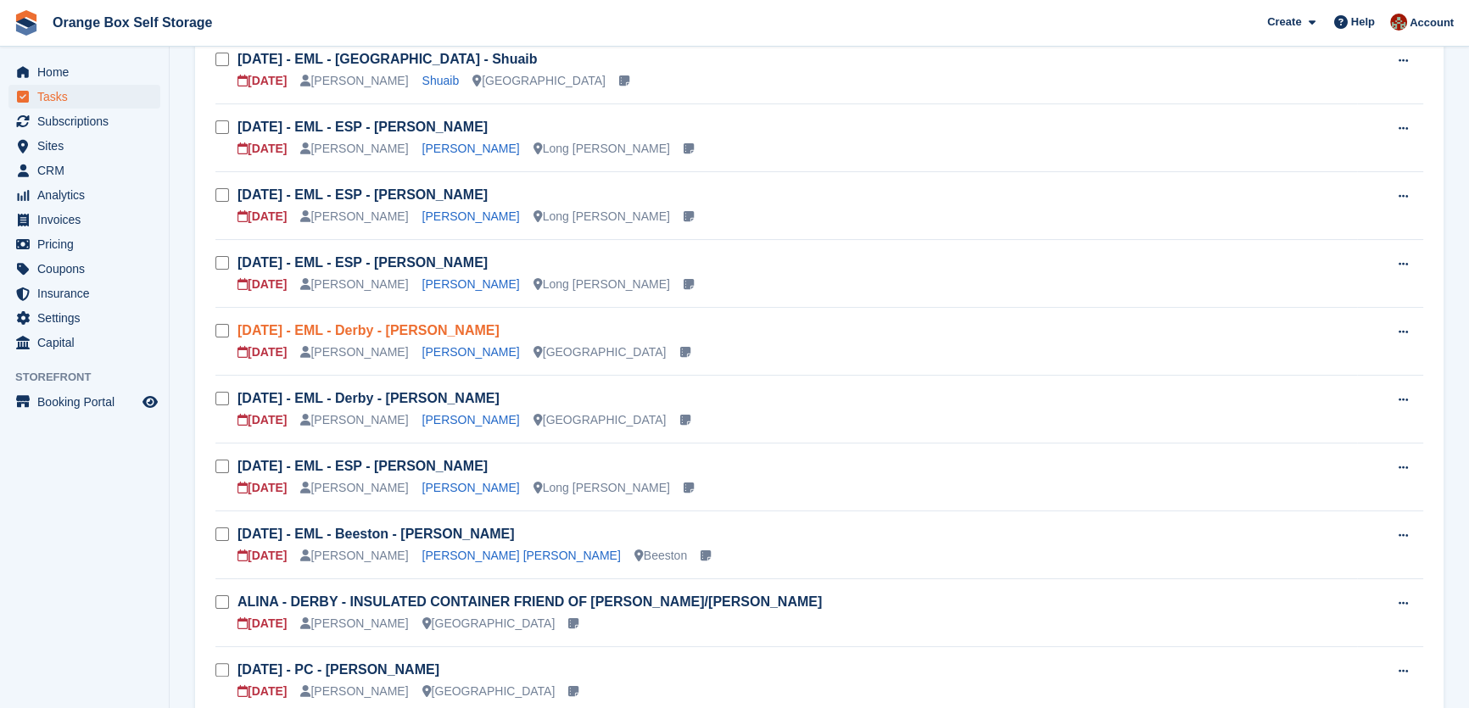  I want to click on a: Preview store, so click(150, 402).